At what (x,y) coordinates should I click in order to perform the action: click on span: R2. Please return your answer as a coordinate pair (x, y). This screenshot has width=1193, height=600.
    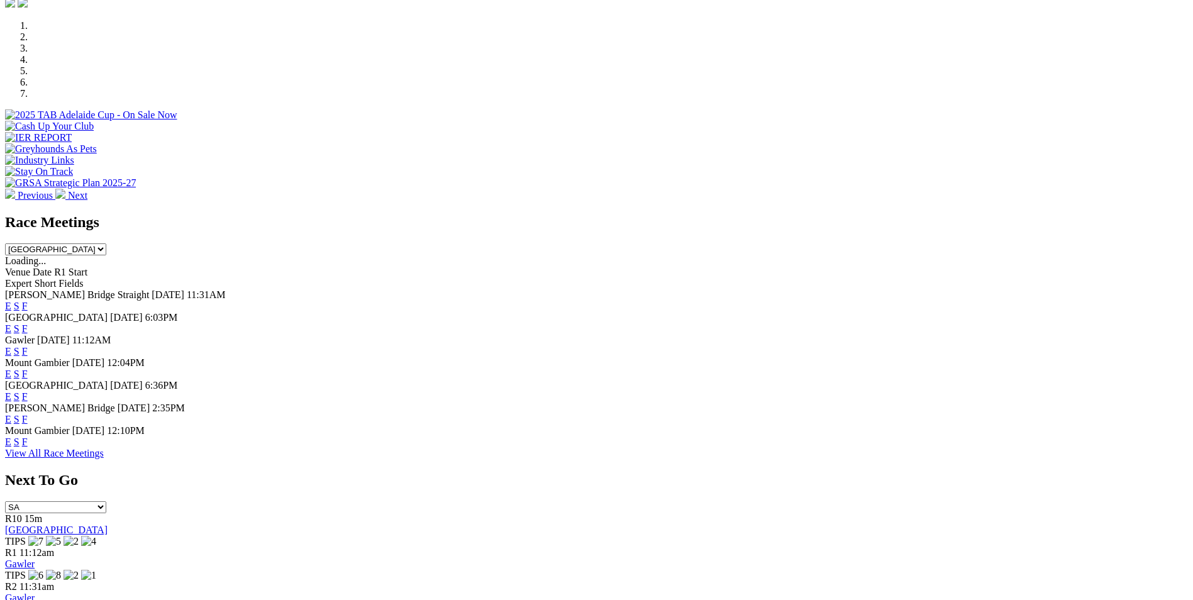
    Looking at the image, I should click on (11, 586).